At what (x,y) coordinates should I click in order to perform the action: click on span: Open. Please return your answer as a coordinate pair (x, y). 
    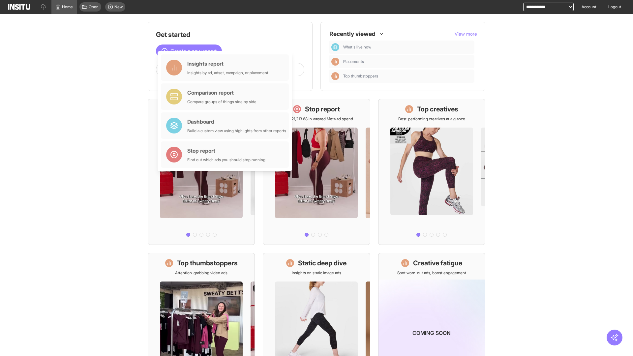
    Looking at the image, I should click on (94, 7).